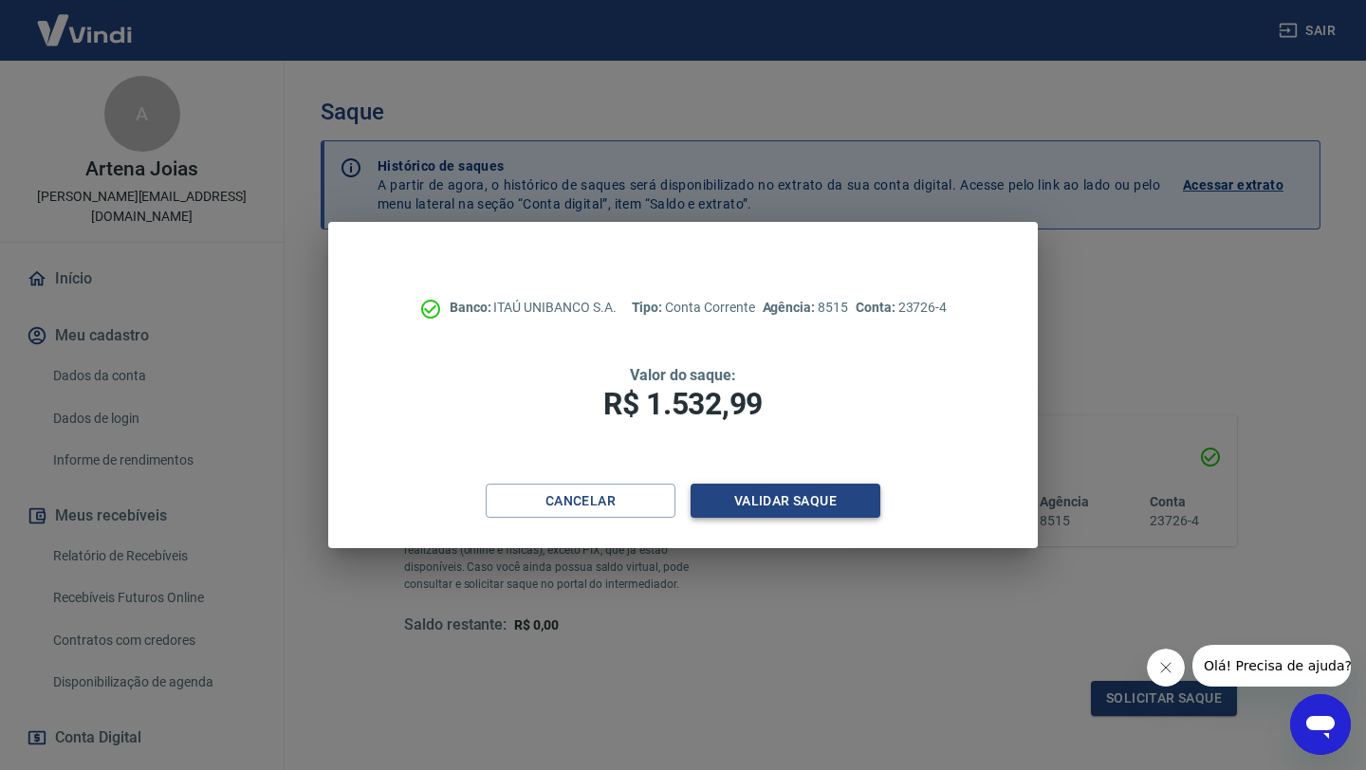  What do you see at coordinates (533, 307) in the screenshot?
I see `p: ITAÚ UNIBANCO S.A.` at bounding box center [533, 307].